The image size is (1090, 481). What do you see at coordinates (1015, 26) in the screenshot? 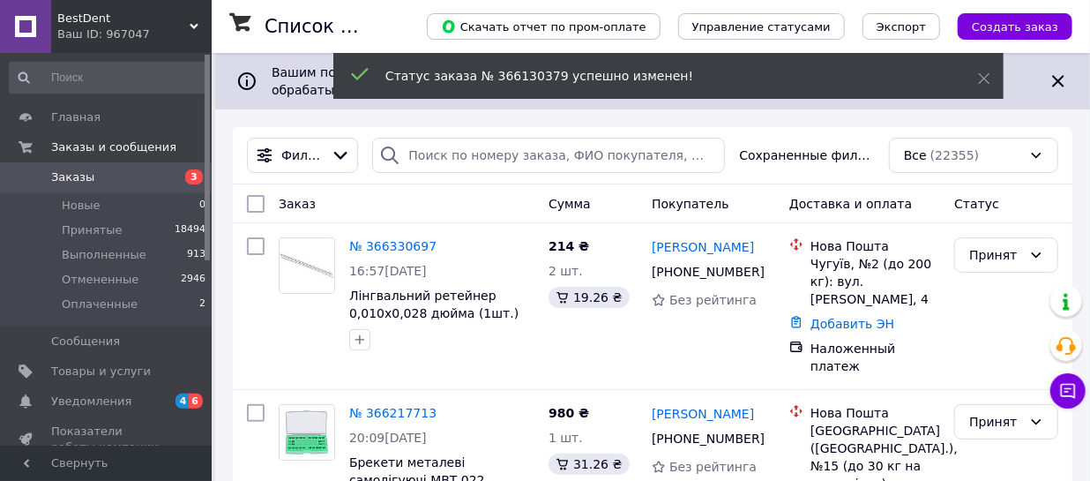
I see `button: Создать заказ` at bounding box center [1015, 26].